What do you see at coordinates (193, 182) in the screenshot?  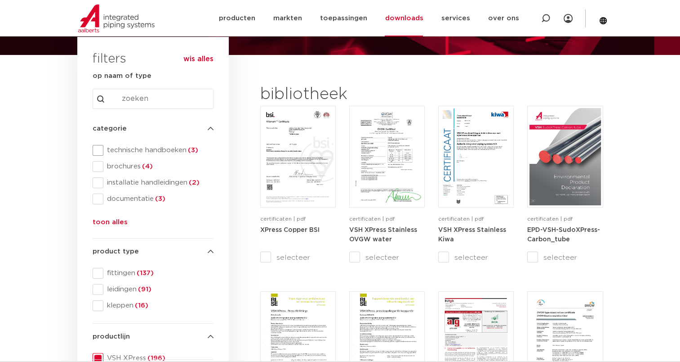 I see `span: (2)` at bounding box center [193, 182].